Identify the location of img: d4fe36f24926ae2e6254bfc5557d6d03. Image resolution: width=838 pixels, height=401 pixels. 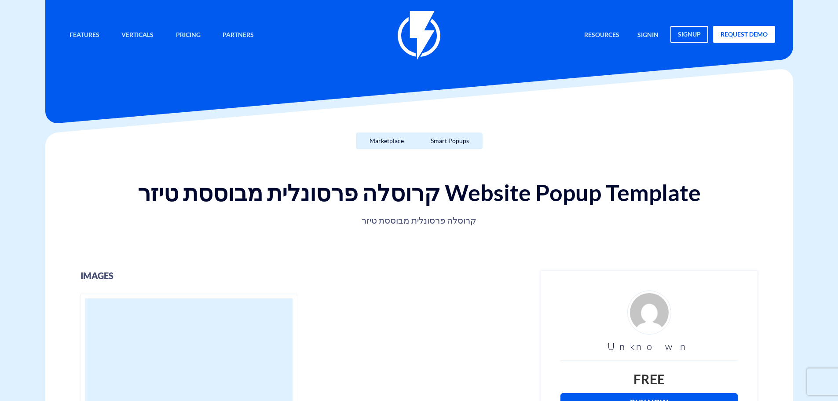
(649, 312).